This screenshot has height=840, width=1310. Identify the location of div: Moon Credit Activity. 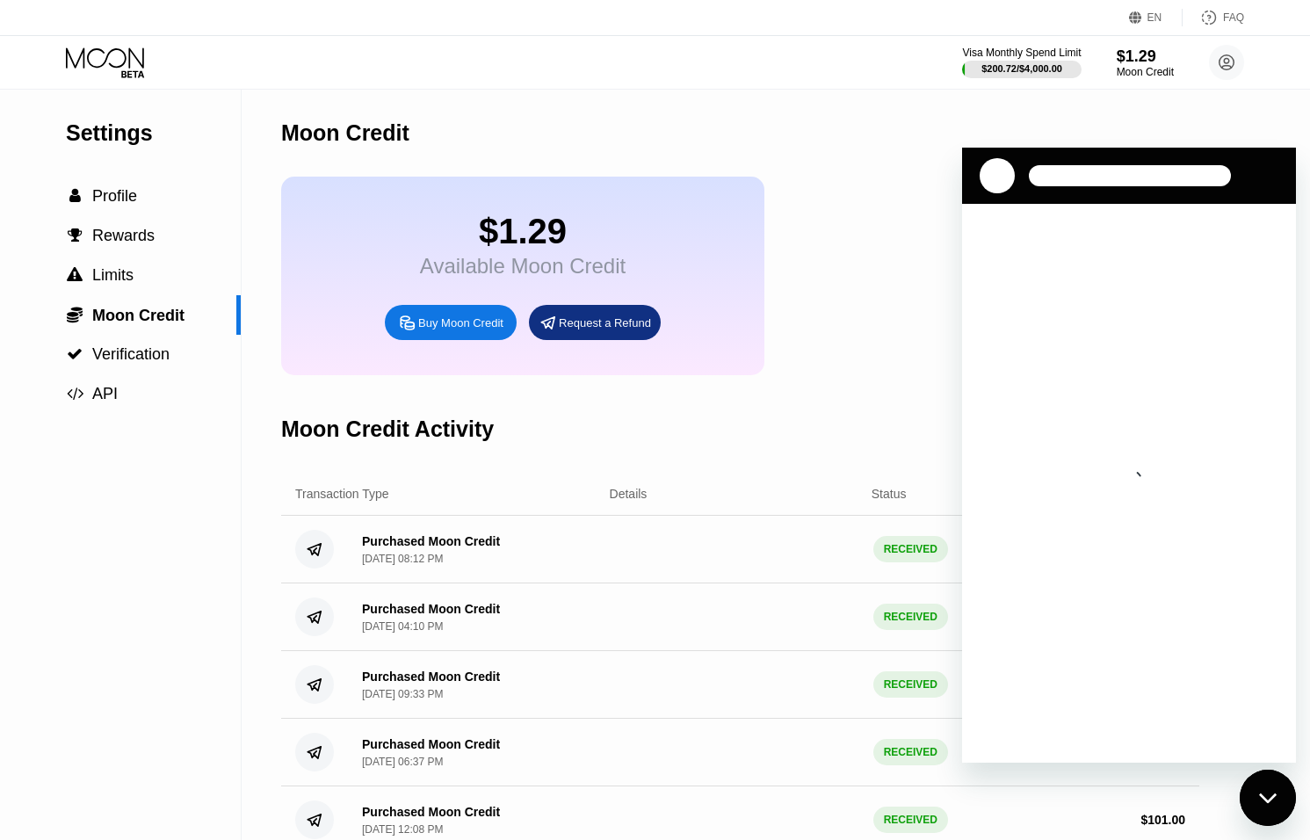
(387, 429).